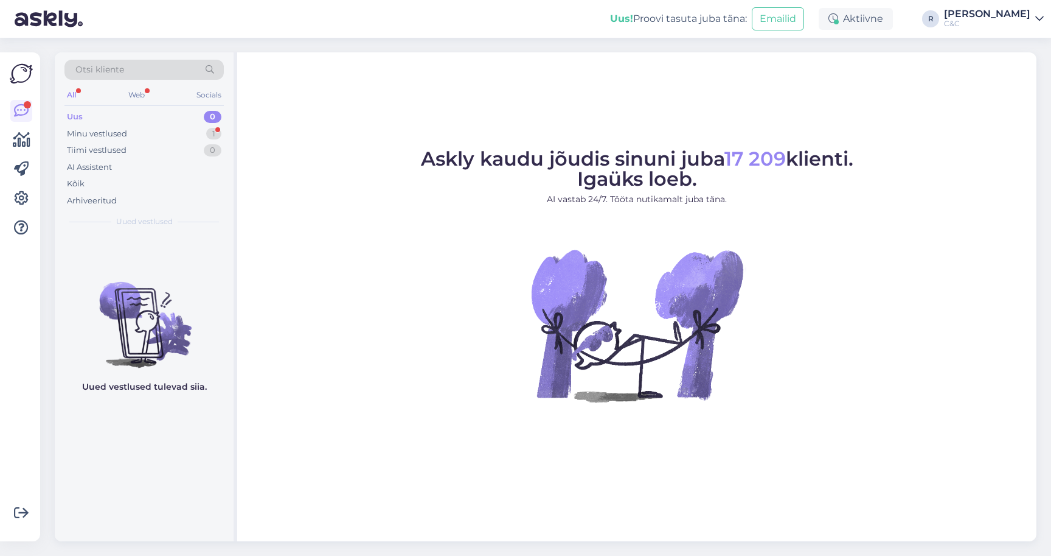 The height and width of the screenshot is (556, 1051). I want to click on div: Kõik, so click(75, 184).